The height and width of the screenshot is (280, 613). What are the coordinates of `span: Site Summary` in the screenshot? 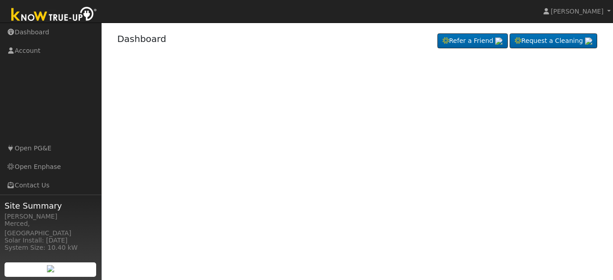 It's located at (51, 205).